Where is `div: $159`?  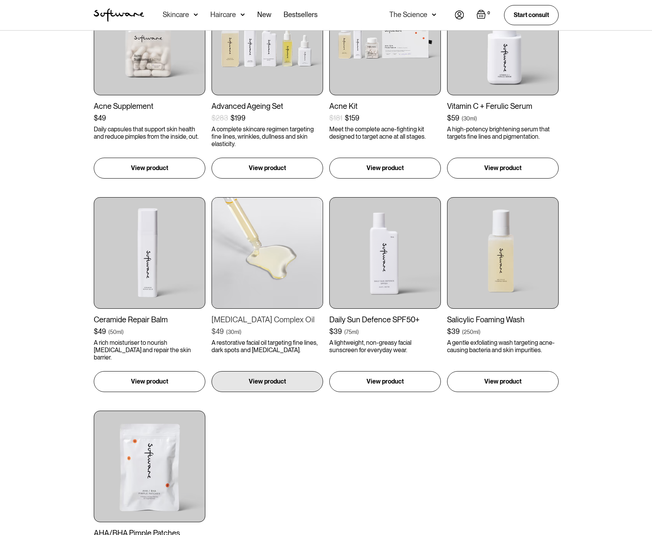 div: $159 is located at coordinates (352, 118).